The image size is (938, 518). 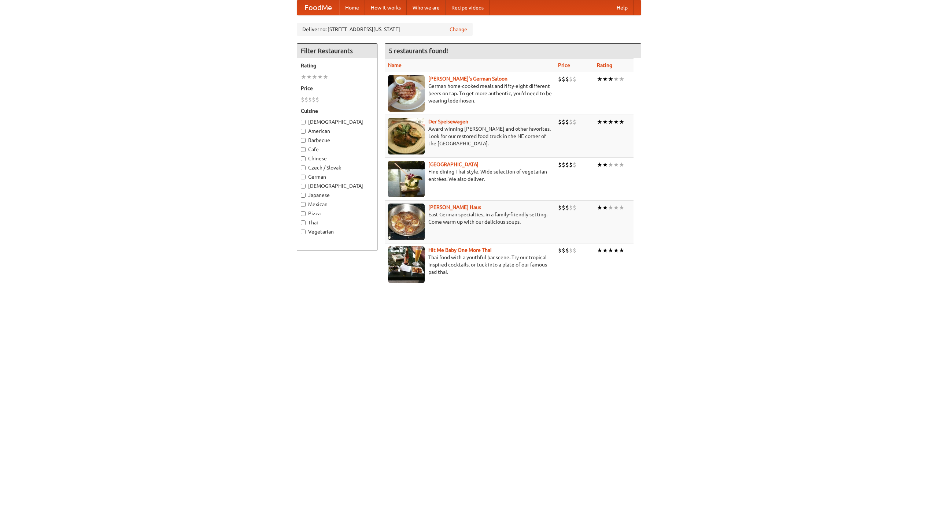 What do you see at coordinates (303, 232) in the screenshot?
I see `input: Vegetarian` at bounding box center [303, 232].